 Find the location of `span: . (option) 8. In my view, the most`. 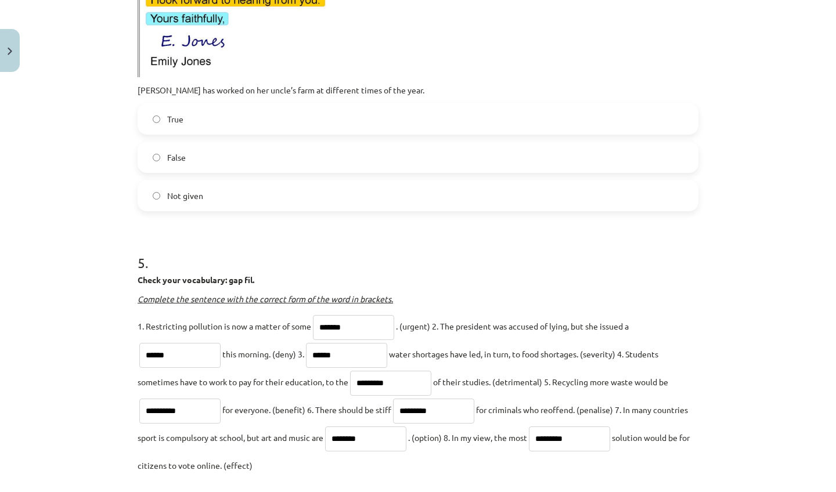

span: . (option) 8. In my view, the most is located at coordinates (467, 438).